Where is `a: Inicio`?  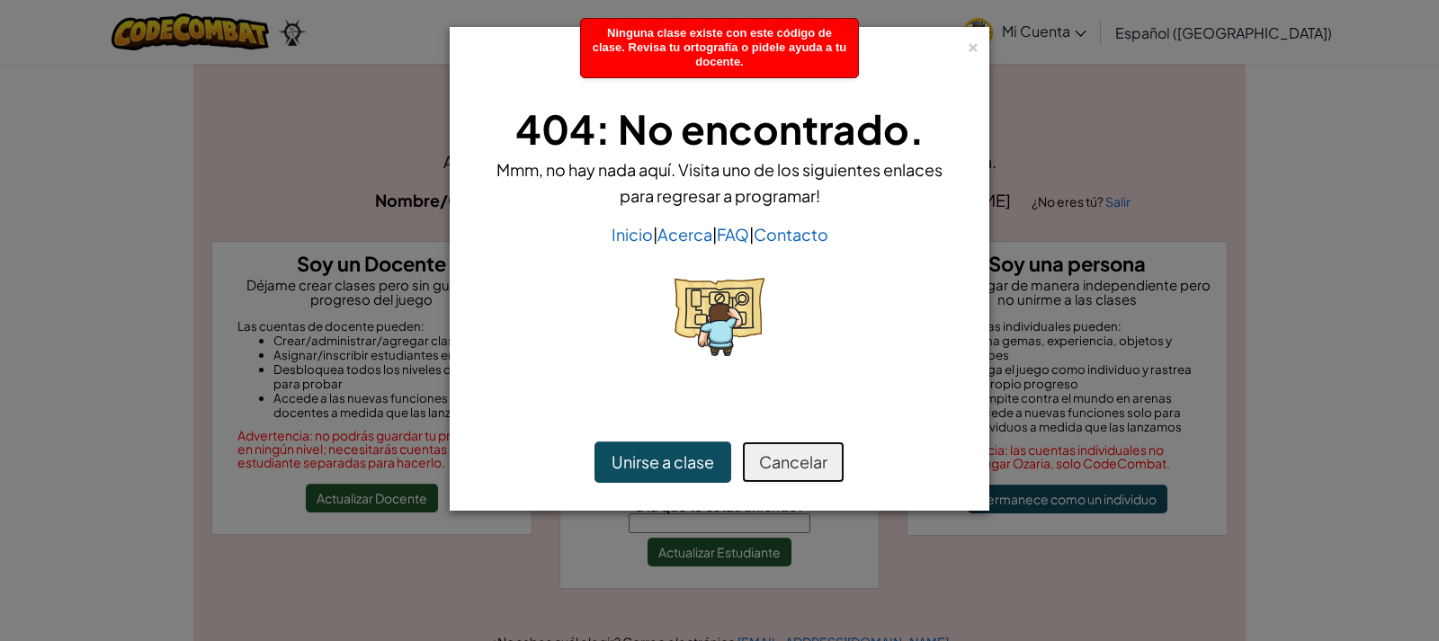
a: Inicio is located at coordinates (632, 234).